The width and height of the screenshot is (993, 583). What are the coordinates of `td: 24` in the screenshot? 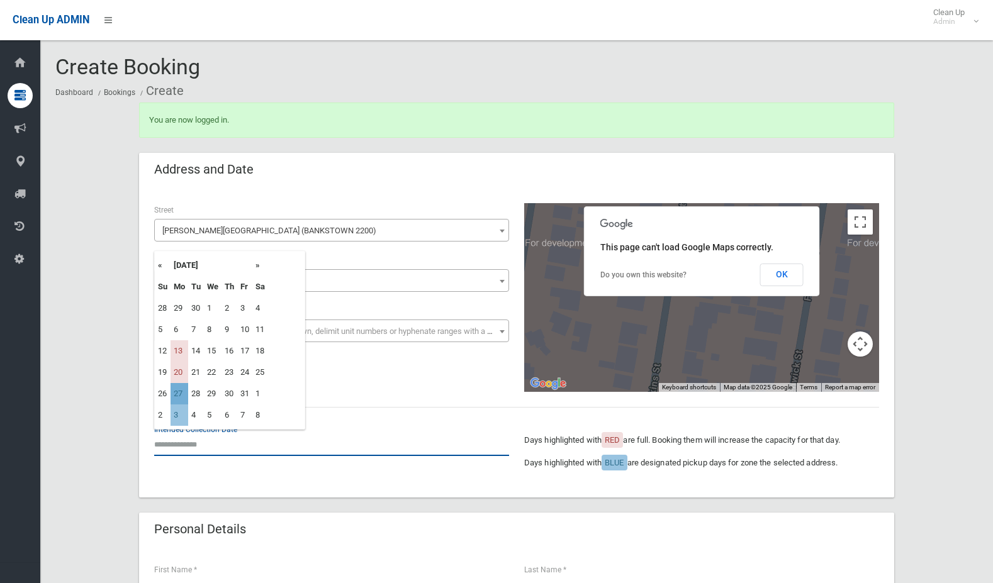 It's located at (245, 373).